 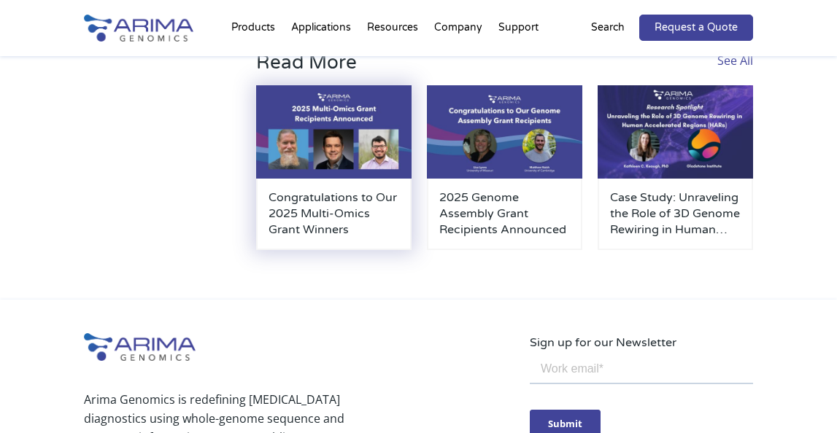 What do you see at coordinates (504, 132) in the screenshot?
I see `img: genome-assembly-grant-2025-1-500x300.jpg` at bounding box center [504, 132].